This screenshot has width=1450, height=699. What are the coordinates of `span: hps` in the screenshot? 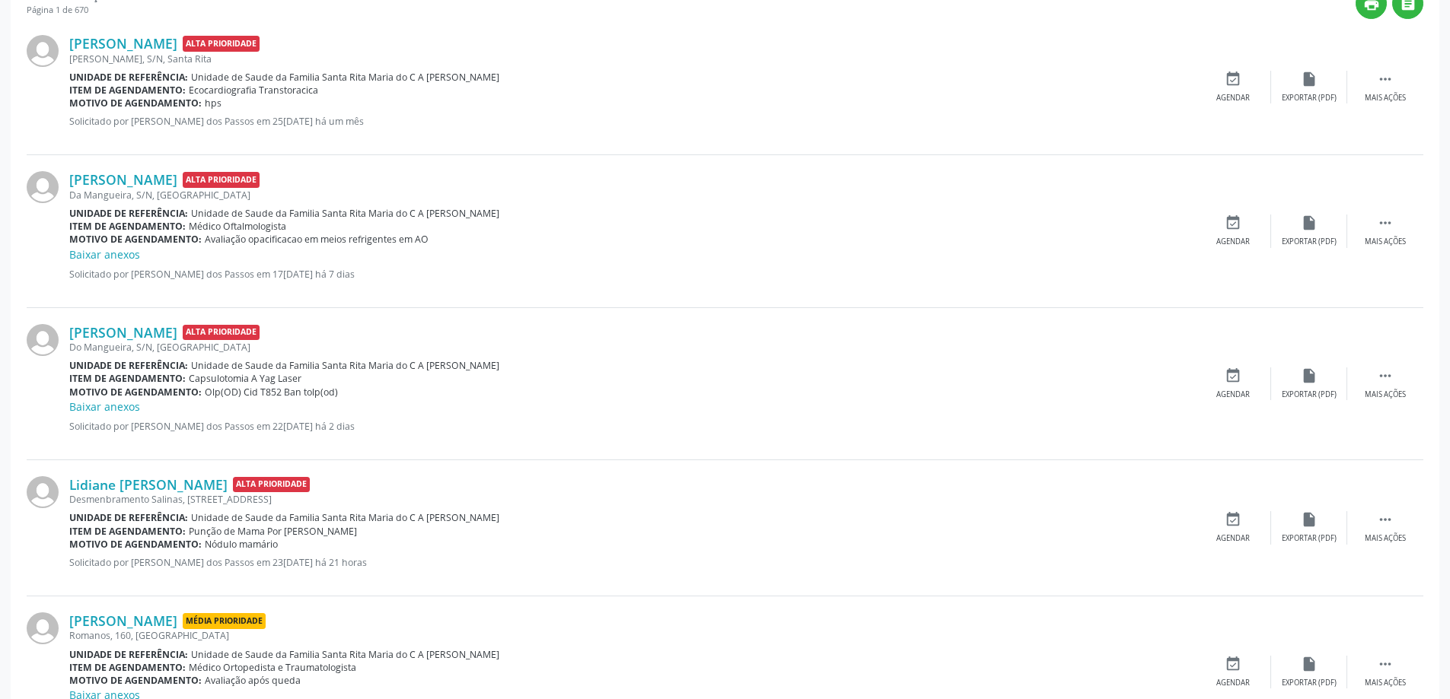 It's located at (213, 103).